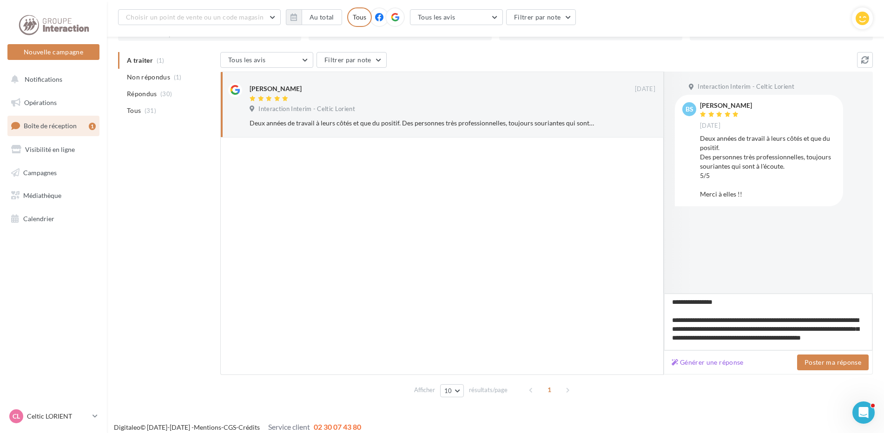  Describe the element at coordinates (448, 391) in the screenshot. I see `span: 10` at that location.